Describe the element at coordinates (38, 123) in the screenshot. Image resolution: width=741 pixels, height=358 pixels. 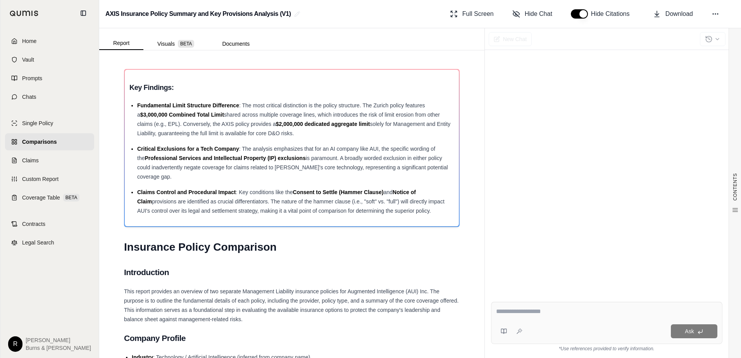
I see `span: Single Policy` at that location.